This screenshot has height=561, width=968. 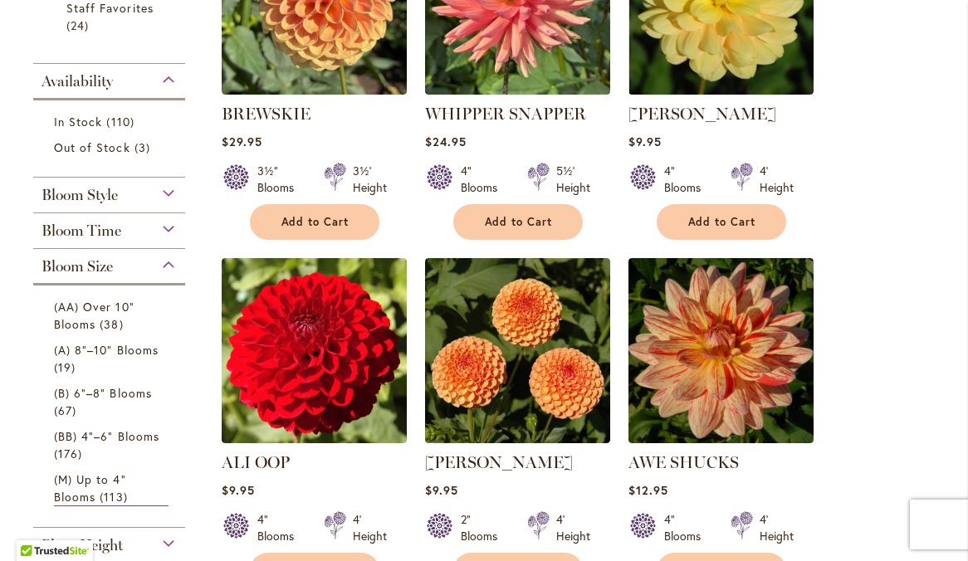 What do you see at coordinates (648, 490) in the screenshot?
I see `span: $12.95` at bounding box center [648, 490].